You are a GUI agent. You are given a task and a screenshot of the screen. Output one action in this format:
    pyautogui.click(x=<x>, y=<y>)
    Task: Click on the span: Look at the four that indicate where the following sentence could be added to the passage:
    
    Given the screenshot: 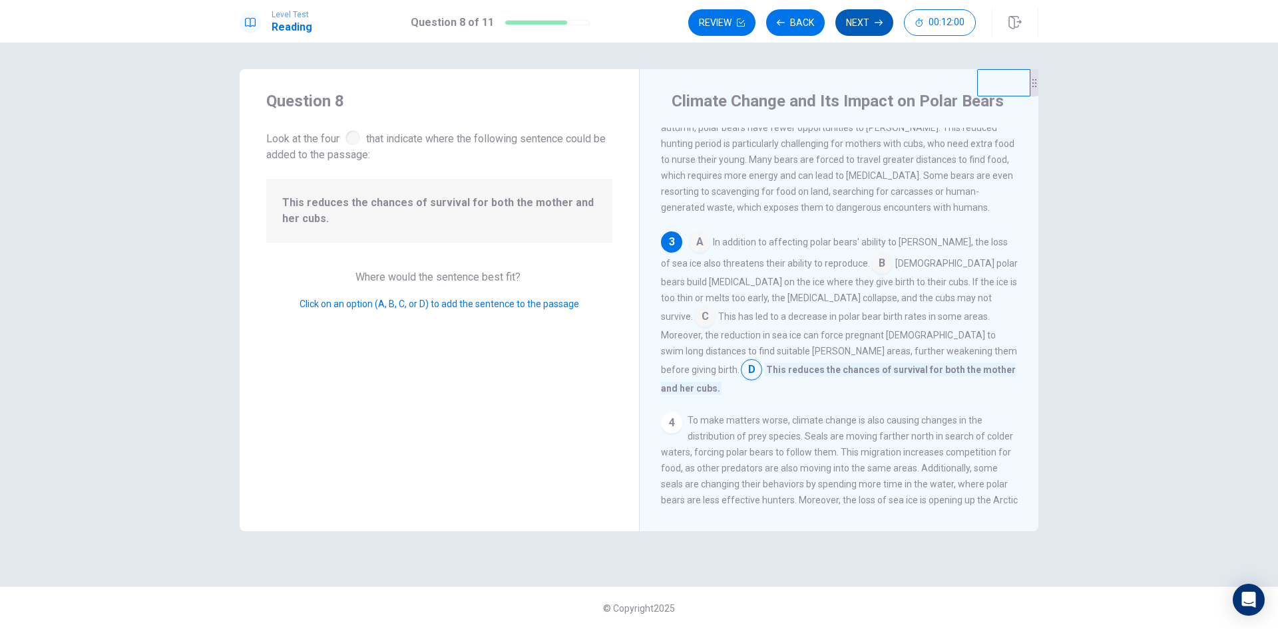 What is the action you would take?
    pyautogui.click(x=439, y=145)
    